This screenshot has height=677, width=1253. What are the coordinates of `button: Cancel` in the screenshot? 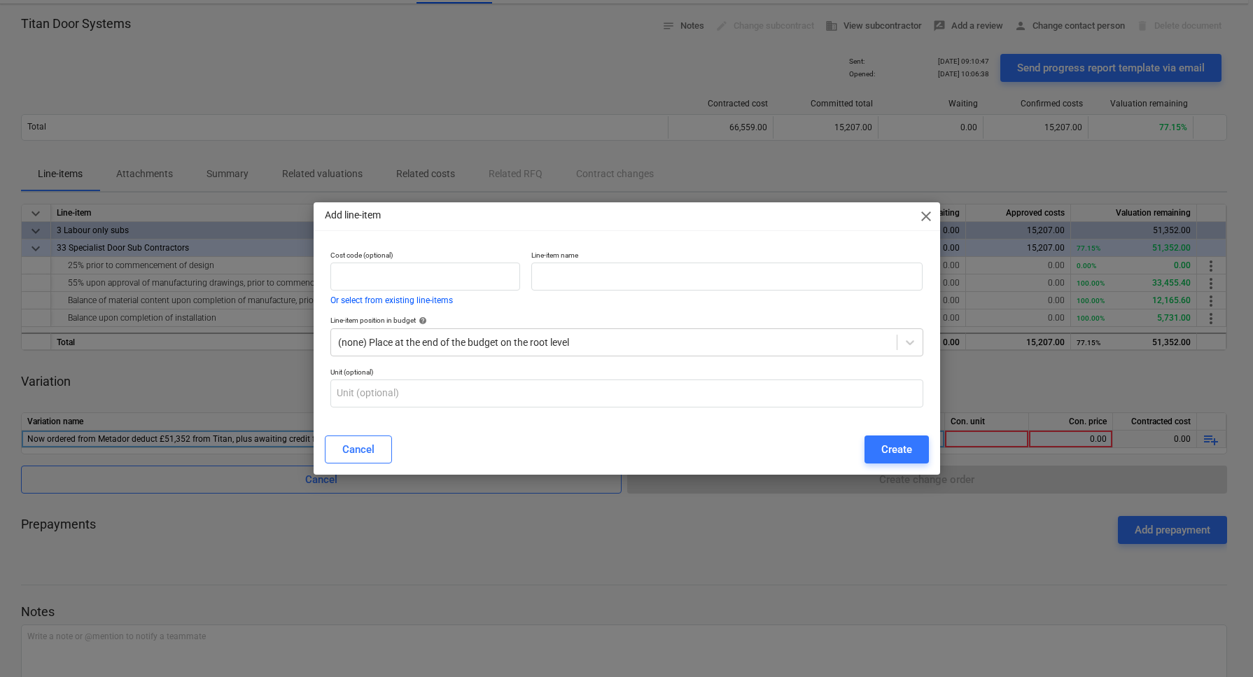 It's located at (358, 449).